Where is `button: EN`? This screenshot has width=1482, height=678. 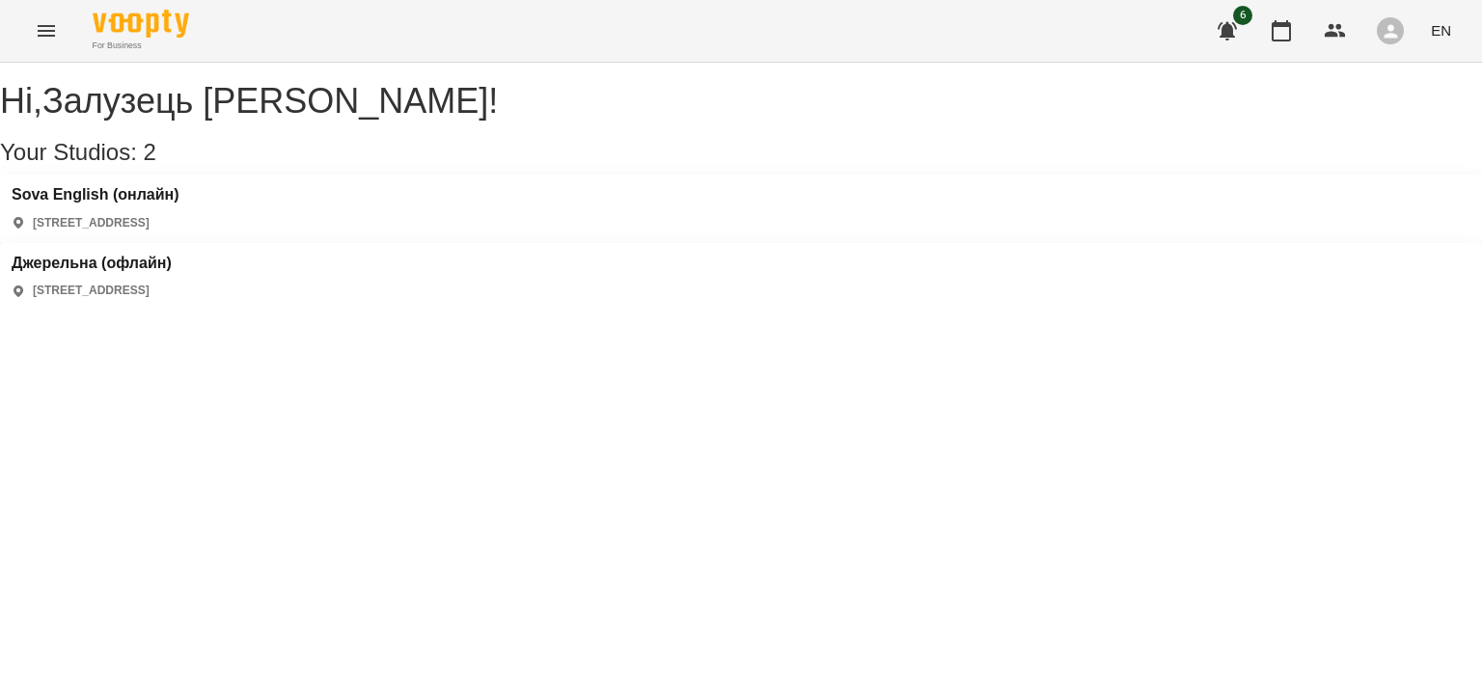
button: EN is located at coordinates (1440, 30).